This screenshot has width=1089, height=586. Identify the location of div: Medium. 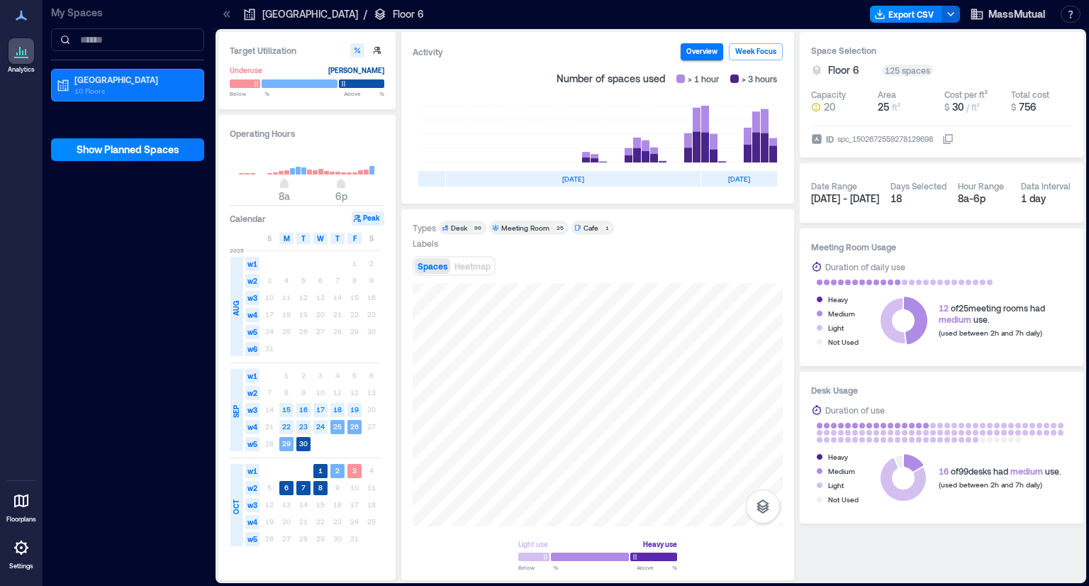
(842, 313).